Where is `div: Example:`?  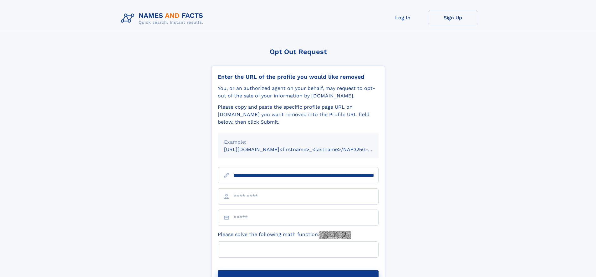
div: Example: is located at coordinates (298, 142).